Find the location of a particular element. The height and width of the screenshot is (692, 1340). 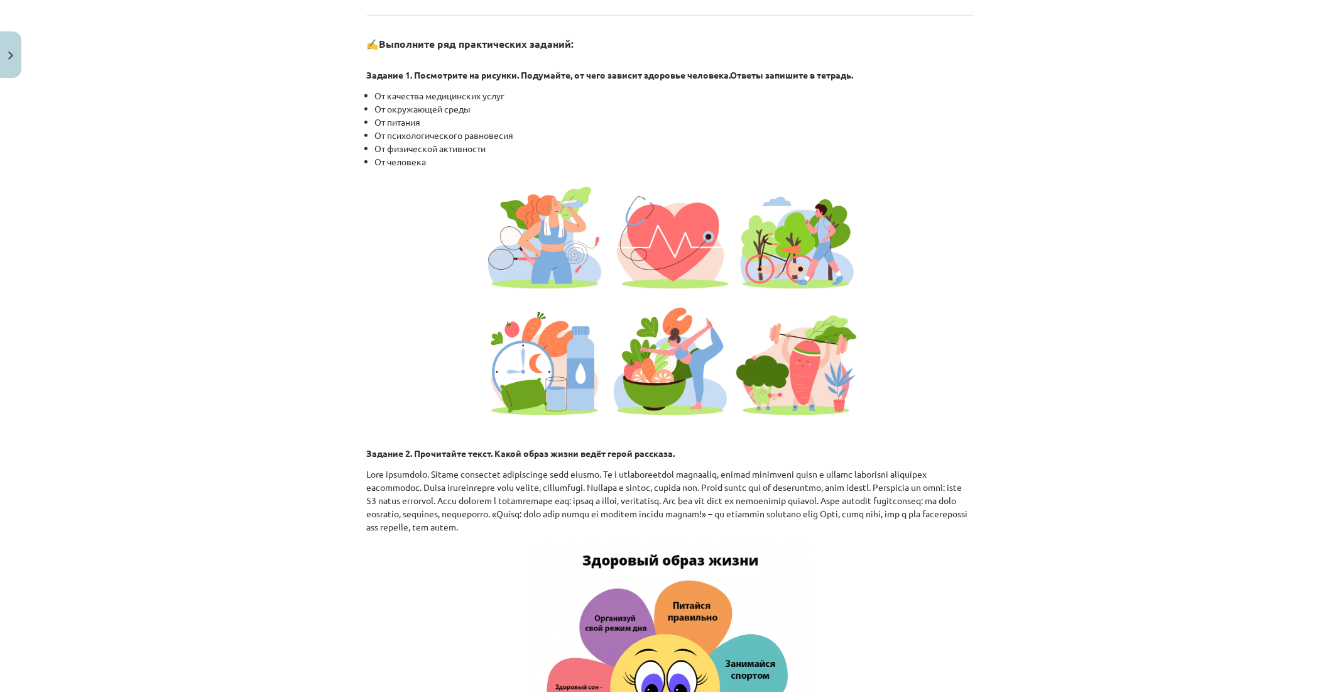

p: Lore ipsumdolo. Sitame consectet adipiscinge sedd eiusmo. Te i utlaboreetdol magnaaliq, enimad mi... is located at coordinates (670, 500).